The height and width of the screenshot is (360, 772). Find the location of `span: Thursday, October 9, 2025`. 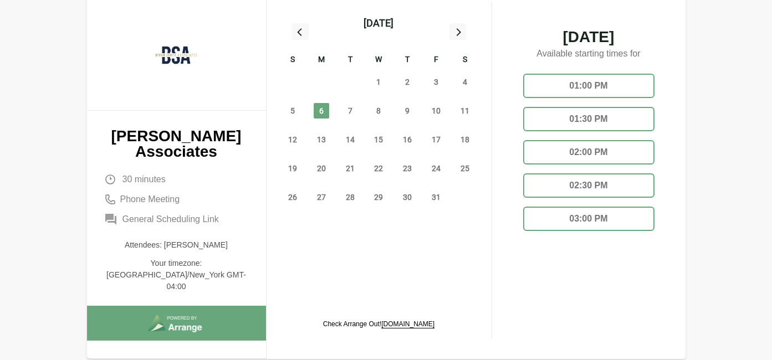

span: Thursday, October 9, 2025 is located at coordinates (407, 111).